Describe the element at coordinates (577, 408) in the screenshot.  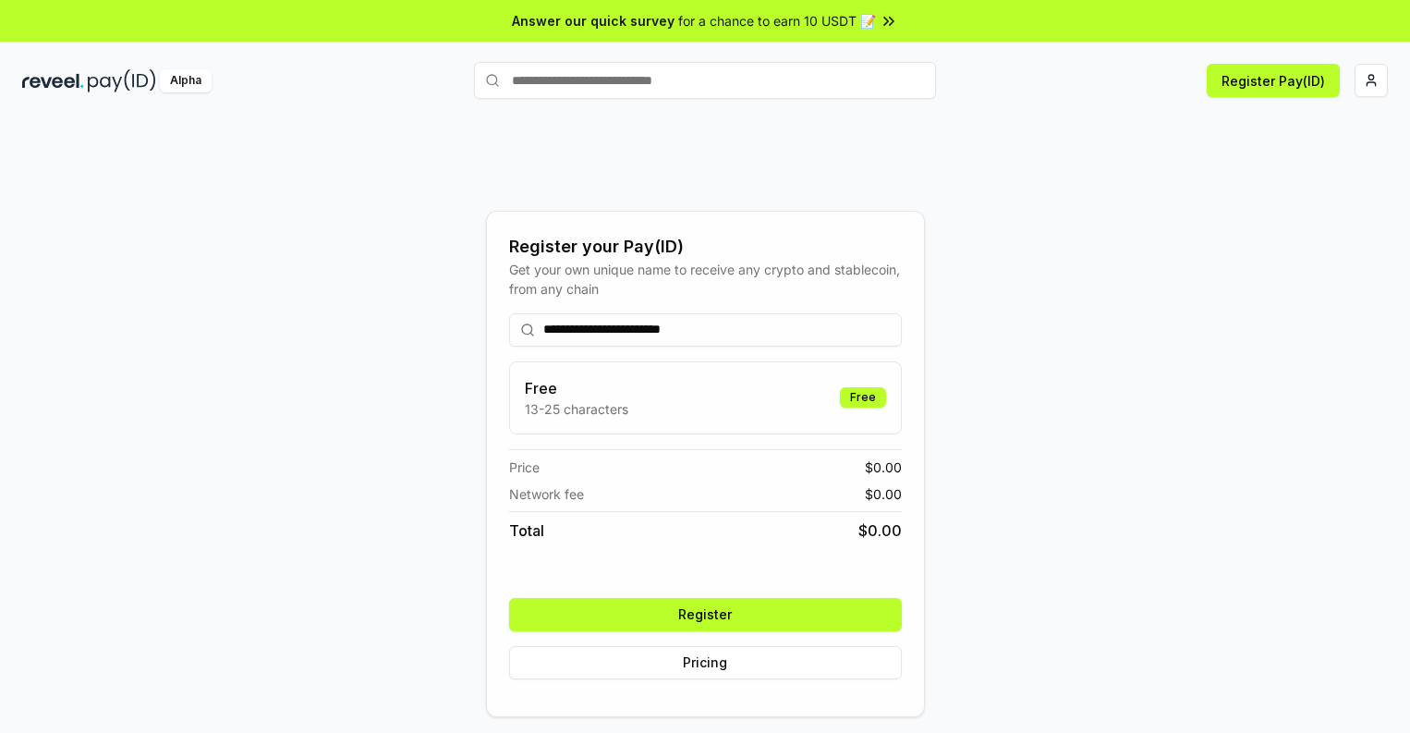
I see `p: 13-25 characters` at that location.